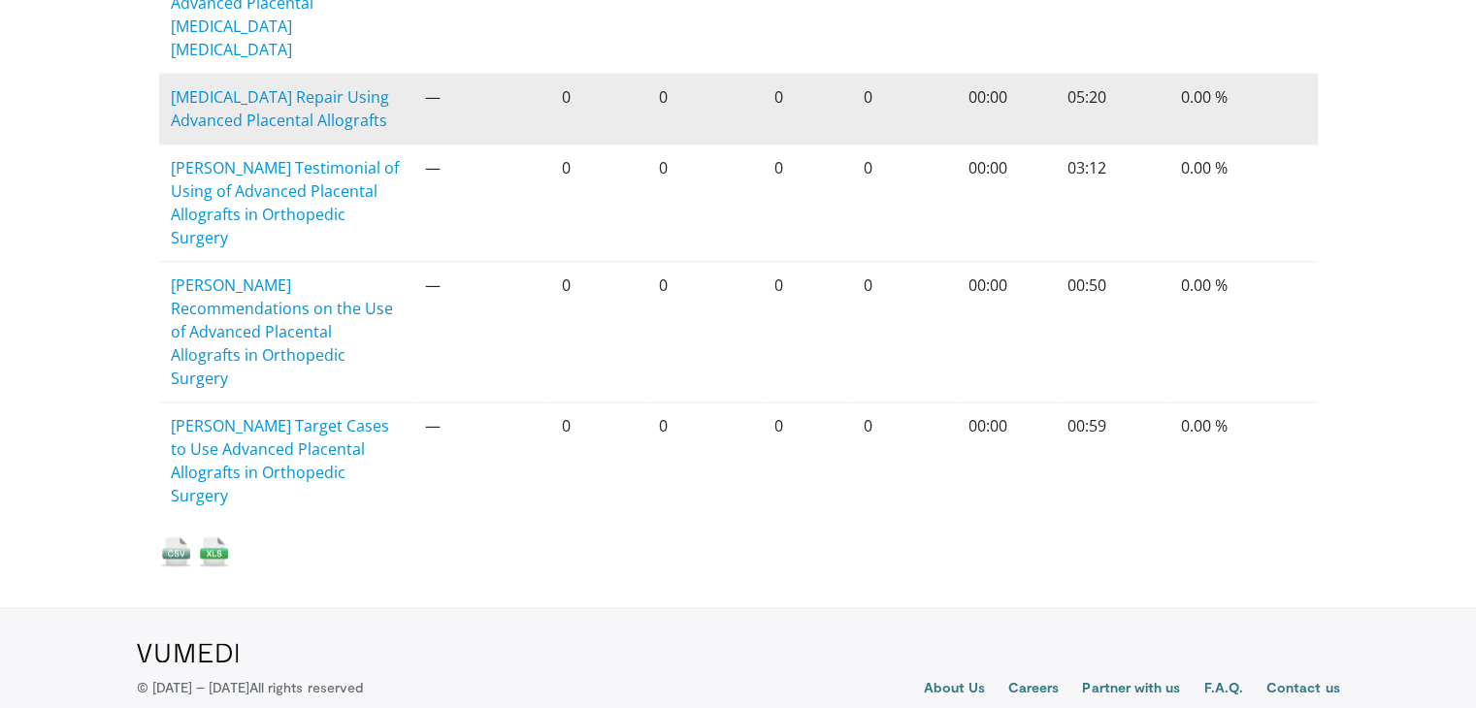 The height and width of the screenshot is (708, 1476). What do you see at coordinates (1033, 690) in the screenshot?
I see `a: Careers` at bounding box center [1033, 690].